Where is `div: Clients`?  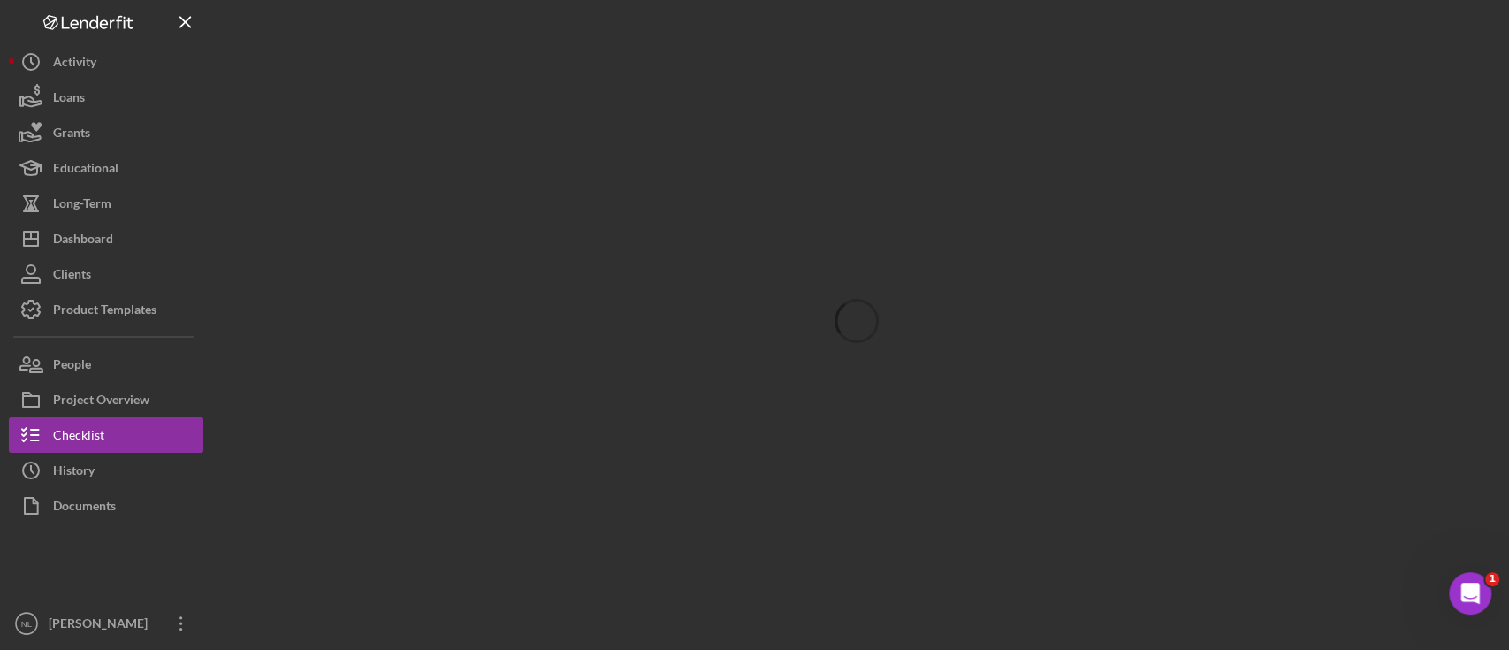 div: Clients is located at coordinates (72, 276).